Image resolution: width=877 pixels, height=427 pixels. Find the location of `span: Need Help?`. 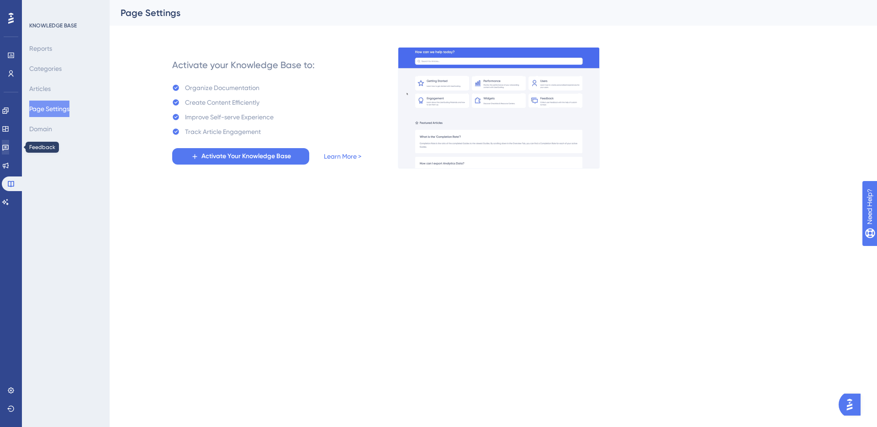

span: Need Help? is located at coordinates (39, 8).